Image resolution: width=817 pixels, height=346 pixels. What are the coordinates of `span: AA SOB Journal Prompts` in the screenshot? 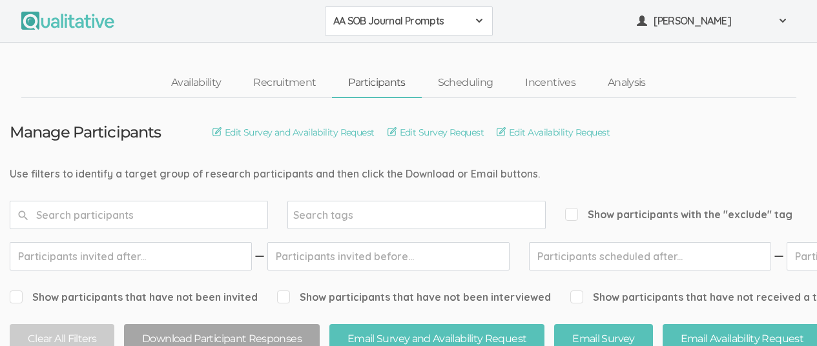 It's located at (400, 21).